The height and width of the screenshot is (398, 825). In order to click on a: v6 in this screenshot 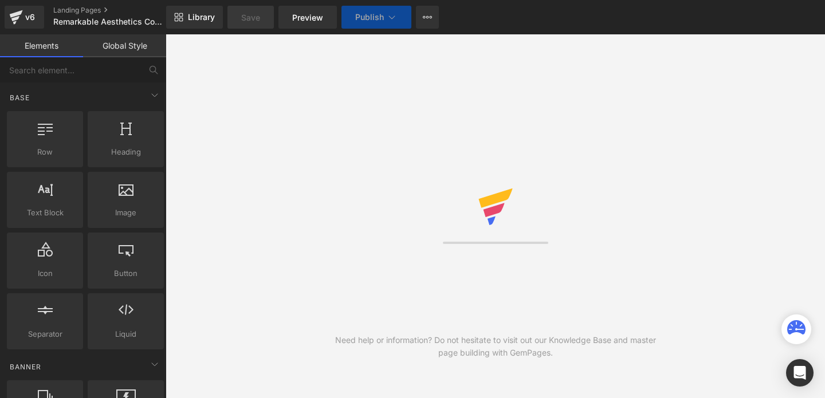, I will do `click(24, 17)`.